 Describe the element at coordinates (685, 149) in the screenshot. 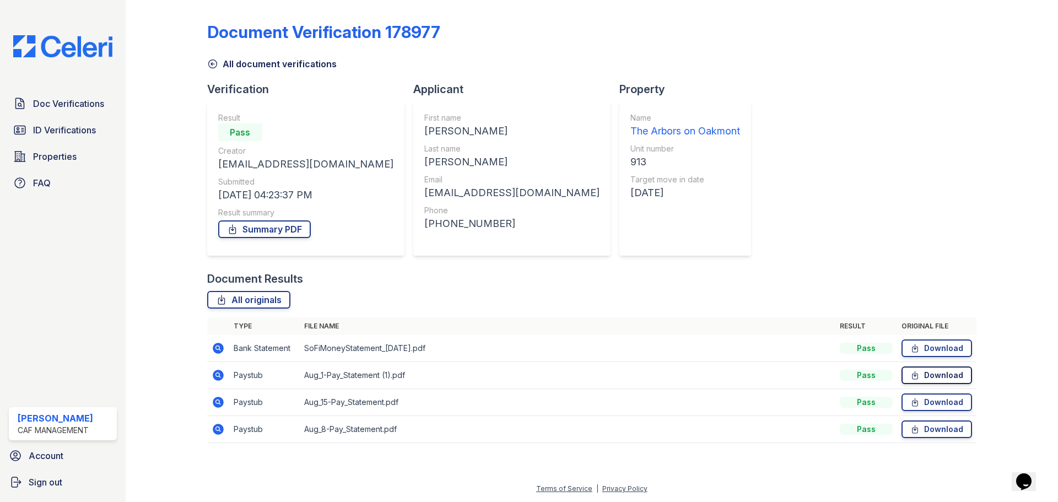

I see `div: Unit number` at that location.